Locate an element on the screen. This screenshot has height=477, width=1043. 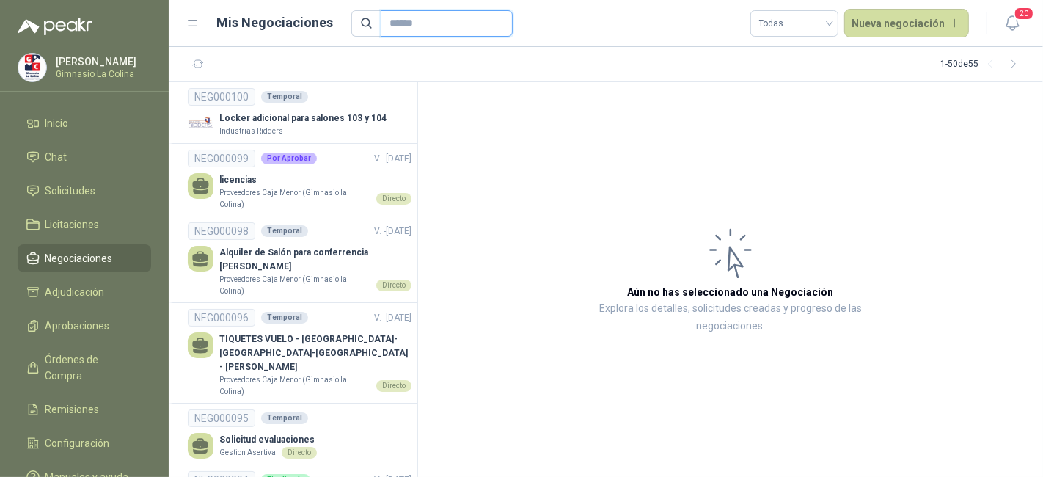
a: NEG000100TemporalCompany LogoLocker adicional para salones 103 y 104Industrias Ridders is located at coordinates (299, 112).